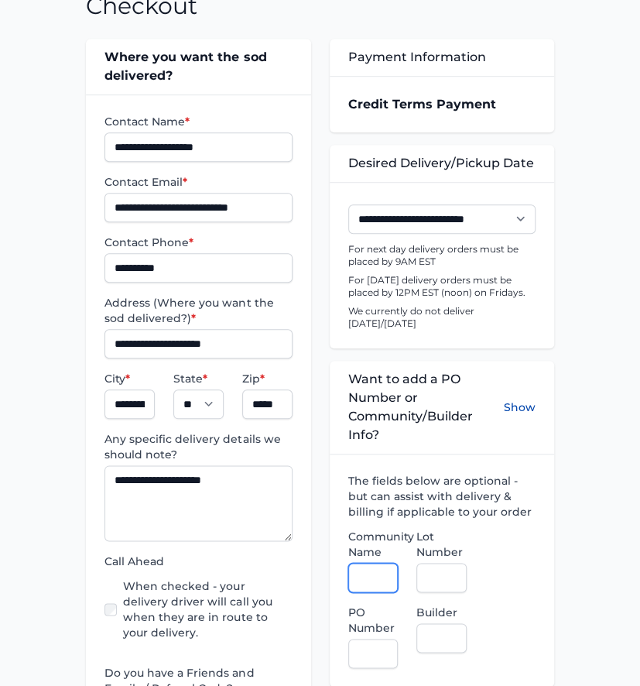 The height and width of the screenshot is (686, 640). What do you see at coordinates (198, 67) in the screenshot?
I see `div: Where you want the sod delivered?` at bounding box center [198, 67].